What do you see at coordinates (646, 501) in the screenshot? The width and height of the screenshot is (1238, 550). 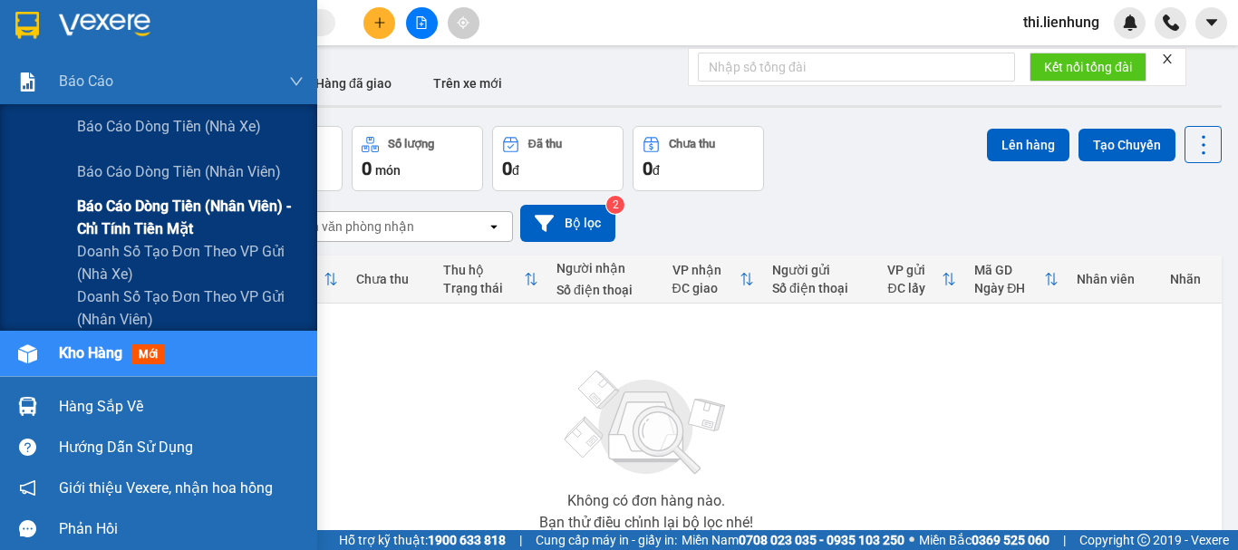 I see `div: Không có đơn hàng nào.` at bounding box center [646, 501].